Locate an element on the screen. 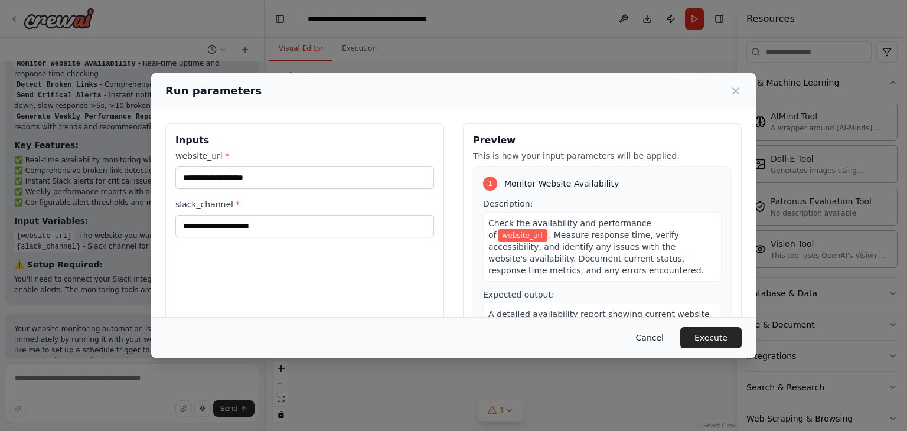  div: 1 is located at coordinates (490, 184).